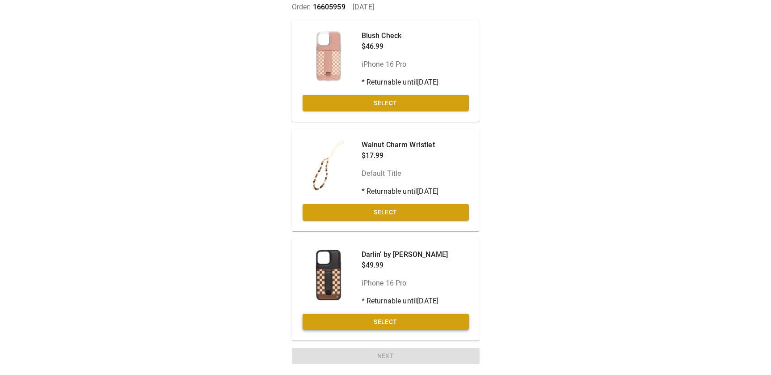 This screenshot has width=771, height=375. I want to click on p: $46.99, so click(400, 46).